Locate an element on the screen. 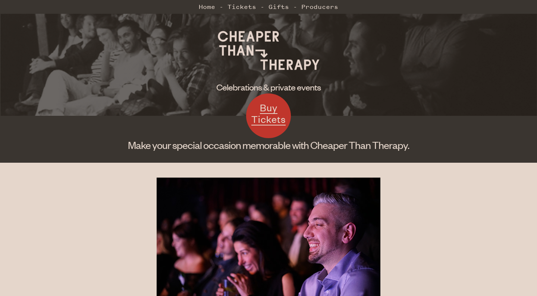 The image size is (537, 296). a: Buy Tickets is located at coordinates (268, 116).